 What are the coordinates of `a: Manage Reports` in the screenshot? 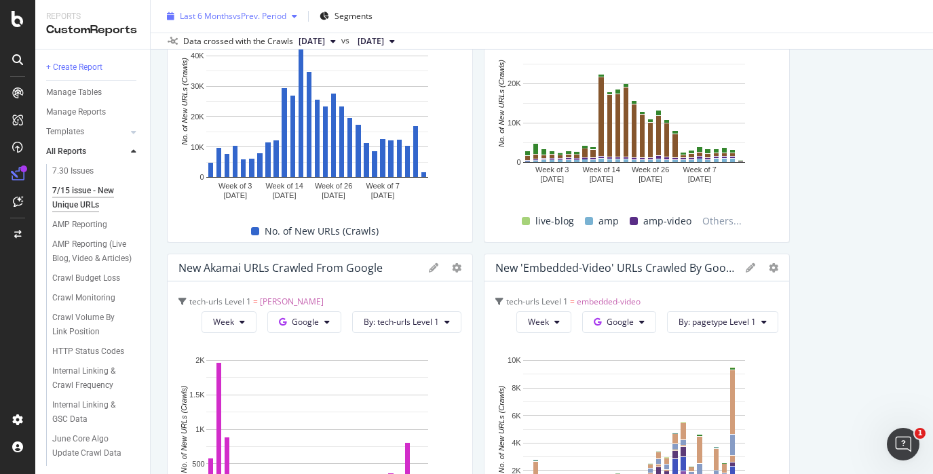 It's located at (93, 112).